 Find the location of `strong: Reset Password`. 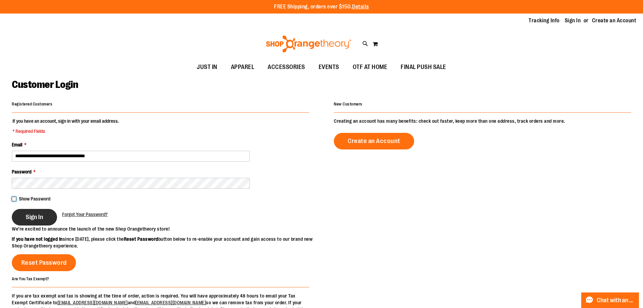

strong: Reset Password is located at coordinates (141, 239).